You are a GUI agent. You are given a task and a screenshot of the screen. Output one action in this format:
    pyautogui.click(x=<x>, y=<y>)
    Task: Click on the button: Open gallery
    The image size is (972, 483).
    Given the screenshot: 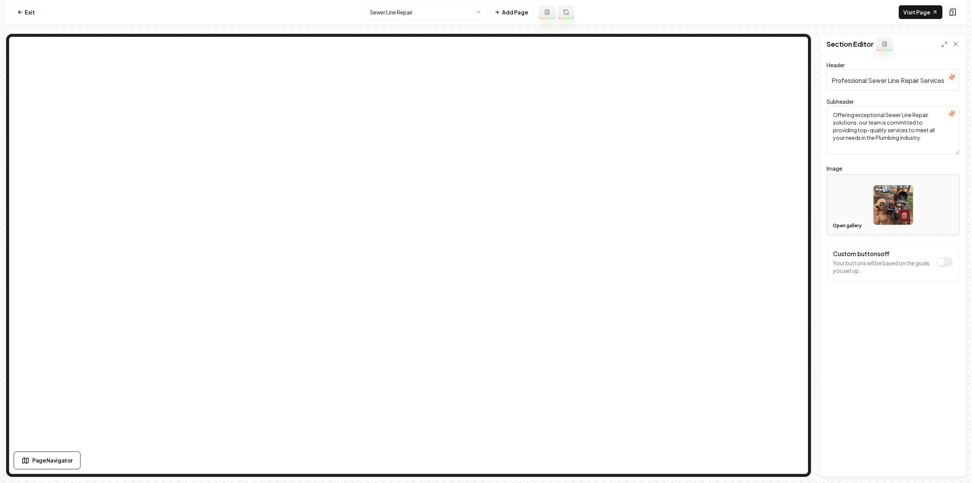 What is the action you would take?
    pyautogui.click(x=847, y=226)
    